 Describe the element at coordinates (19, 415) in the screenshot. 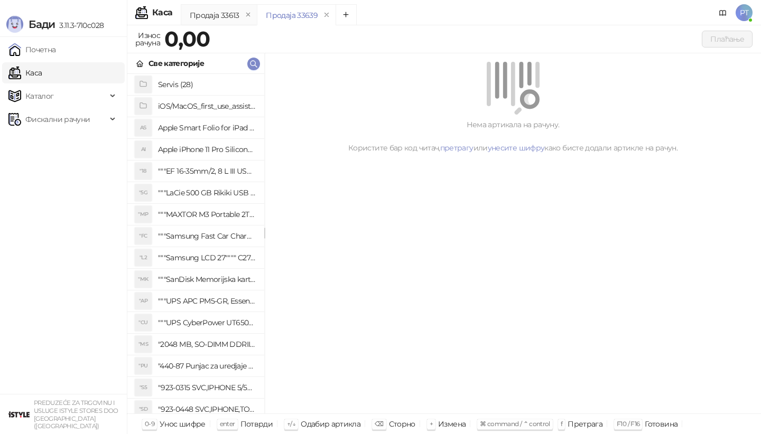

I see `img: 64x64-companyLogo-77b92cf4-9946-4f36-9751-bf7bb5fd2c7d.png` at that location.